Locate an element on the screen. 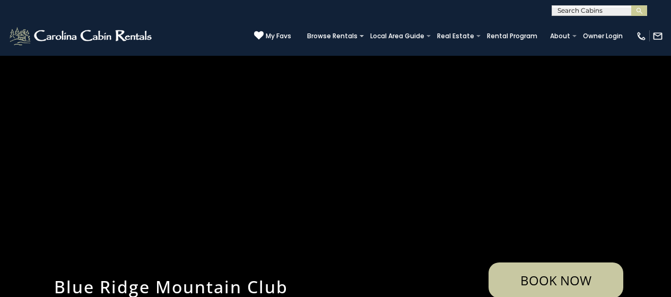  span: My Favs is located at coordinates (279, 36).